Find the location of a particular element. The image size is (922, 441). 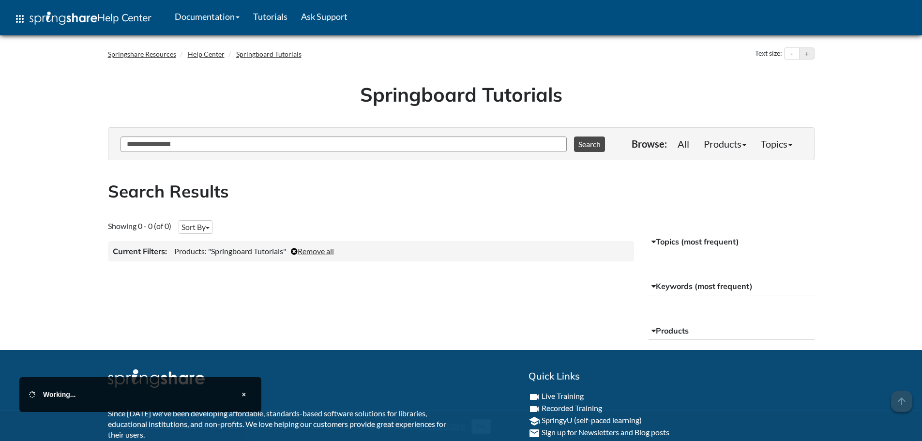

span: Working... is located at coordinates (59, 394).